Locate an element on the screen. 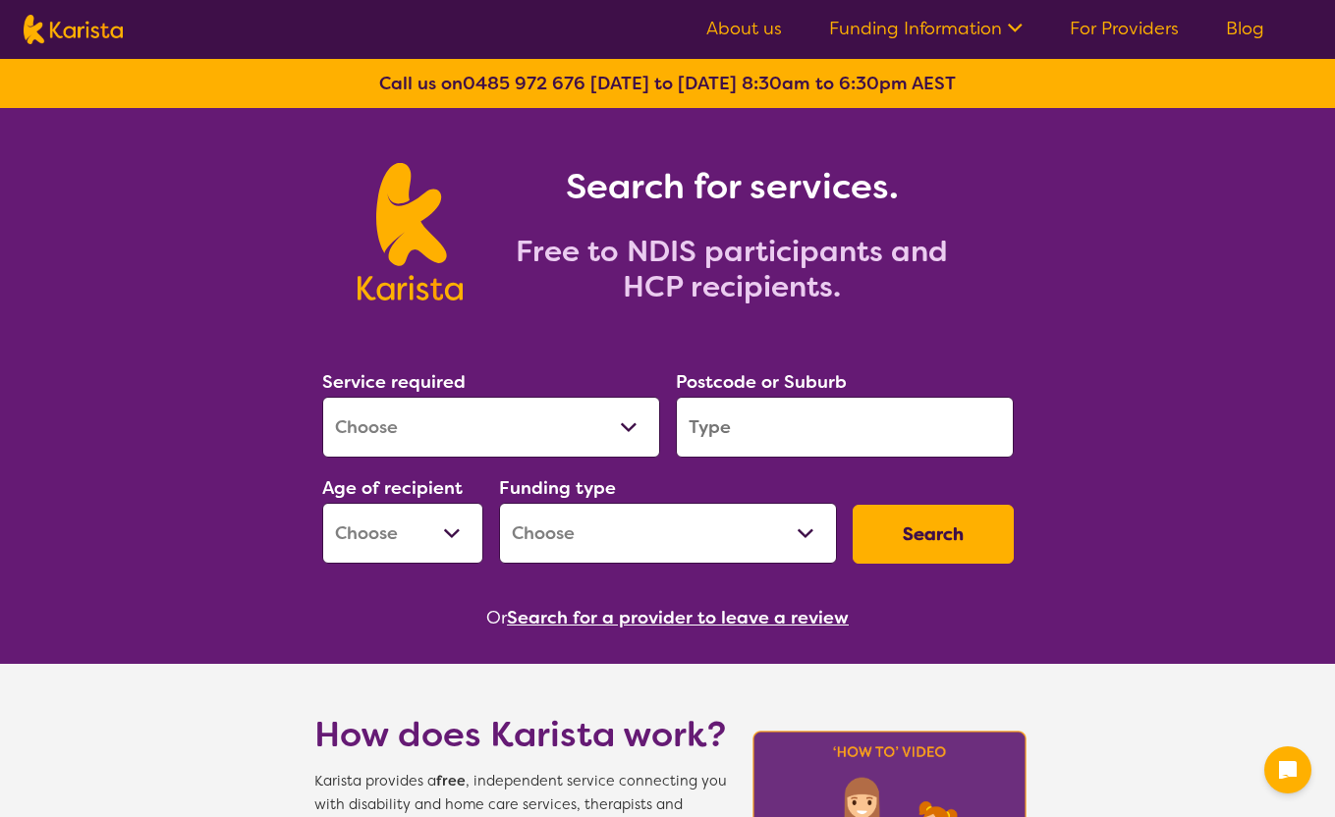 Image resolution: width=1335 pixels, height=817 pixels. label: Age of recipient is located at coordinates (392, 488).